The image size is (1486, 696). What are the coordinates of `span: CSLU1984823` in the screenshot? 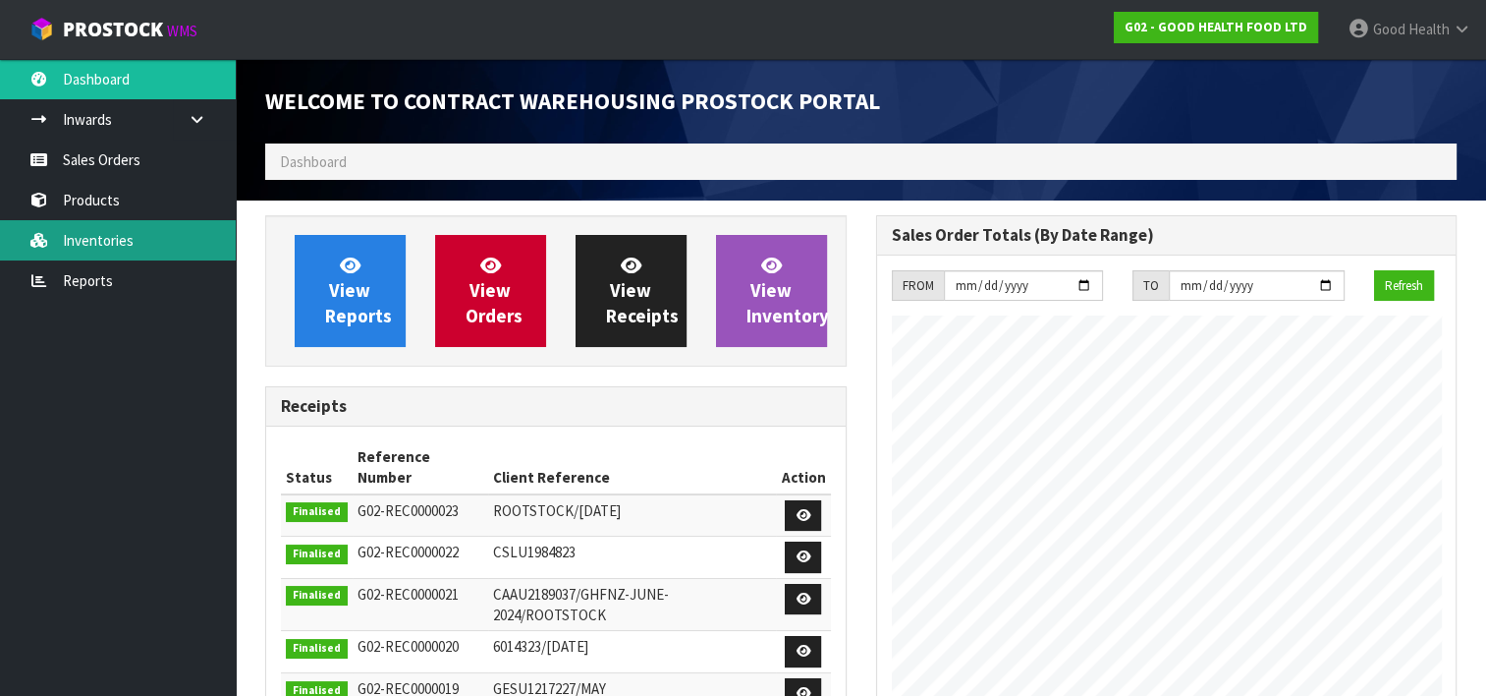 It's located at (534, 551).